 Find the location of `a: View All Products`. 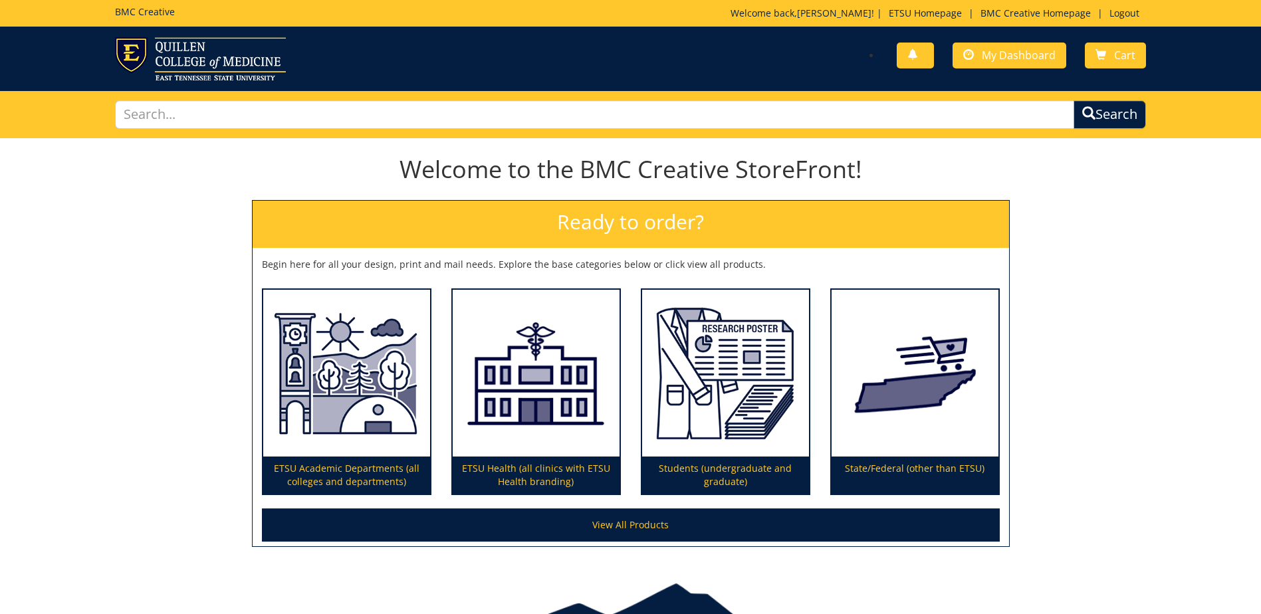

a: View All Products is located at coordinates (631, 525).